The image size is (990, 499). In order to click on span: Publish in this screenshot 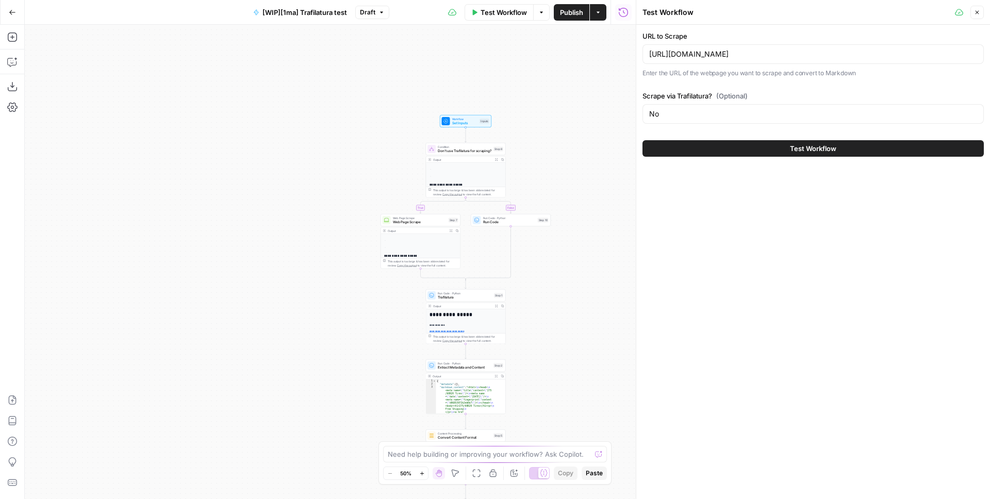, I will do `click(571, 12)`.